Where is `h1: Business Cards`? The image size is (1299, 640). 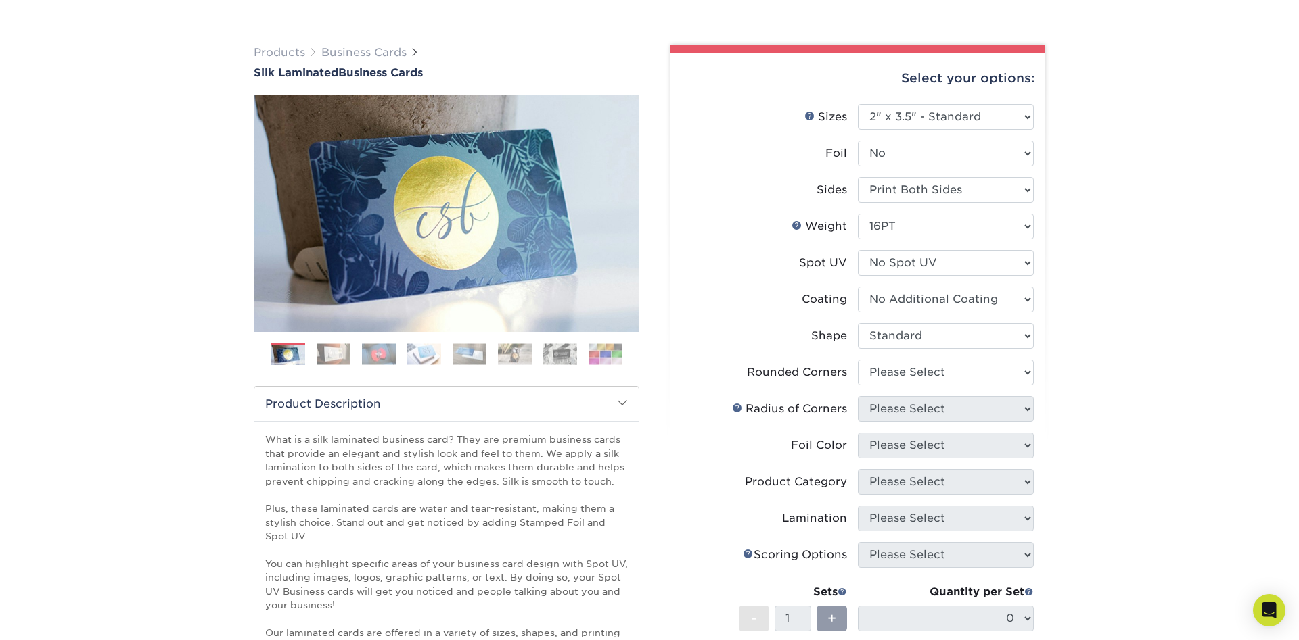
h1: Business Cards is located at coordinates (446, 72).